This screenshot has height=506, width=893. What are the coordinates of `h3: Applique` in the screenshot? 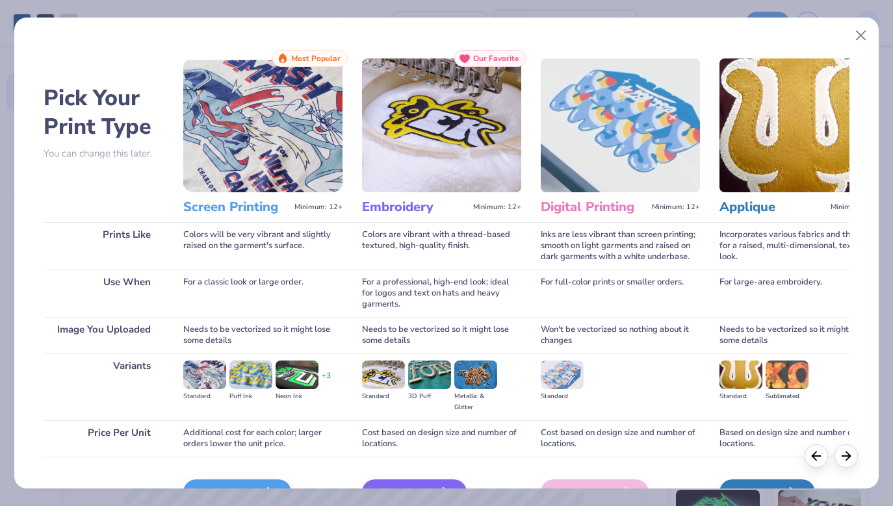 It's located at (772, 207).